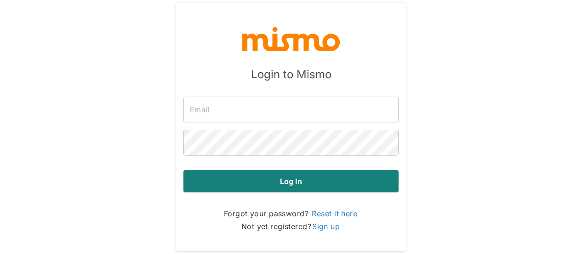  Describe the element at coordinates (334, 213) in the screenshot. I see `a: Reset it here` at that location.